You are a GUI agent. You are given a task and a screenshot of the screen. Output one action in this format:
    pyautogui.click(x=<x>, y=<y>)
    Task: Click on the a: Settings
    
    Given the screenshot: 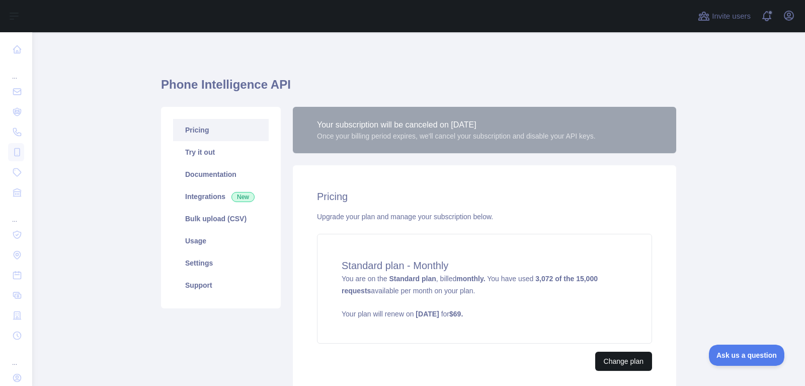 What is the action you would take?
    pyautogui.click(x=221, y=263)
    